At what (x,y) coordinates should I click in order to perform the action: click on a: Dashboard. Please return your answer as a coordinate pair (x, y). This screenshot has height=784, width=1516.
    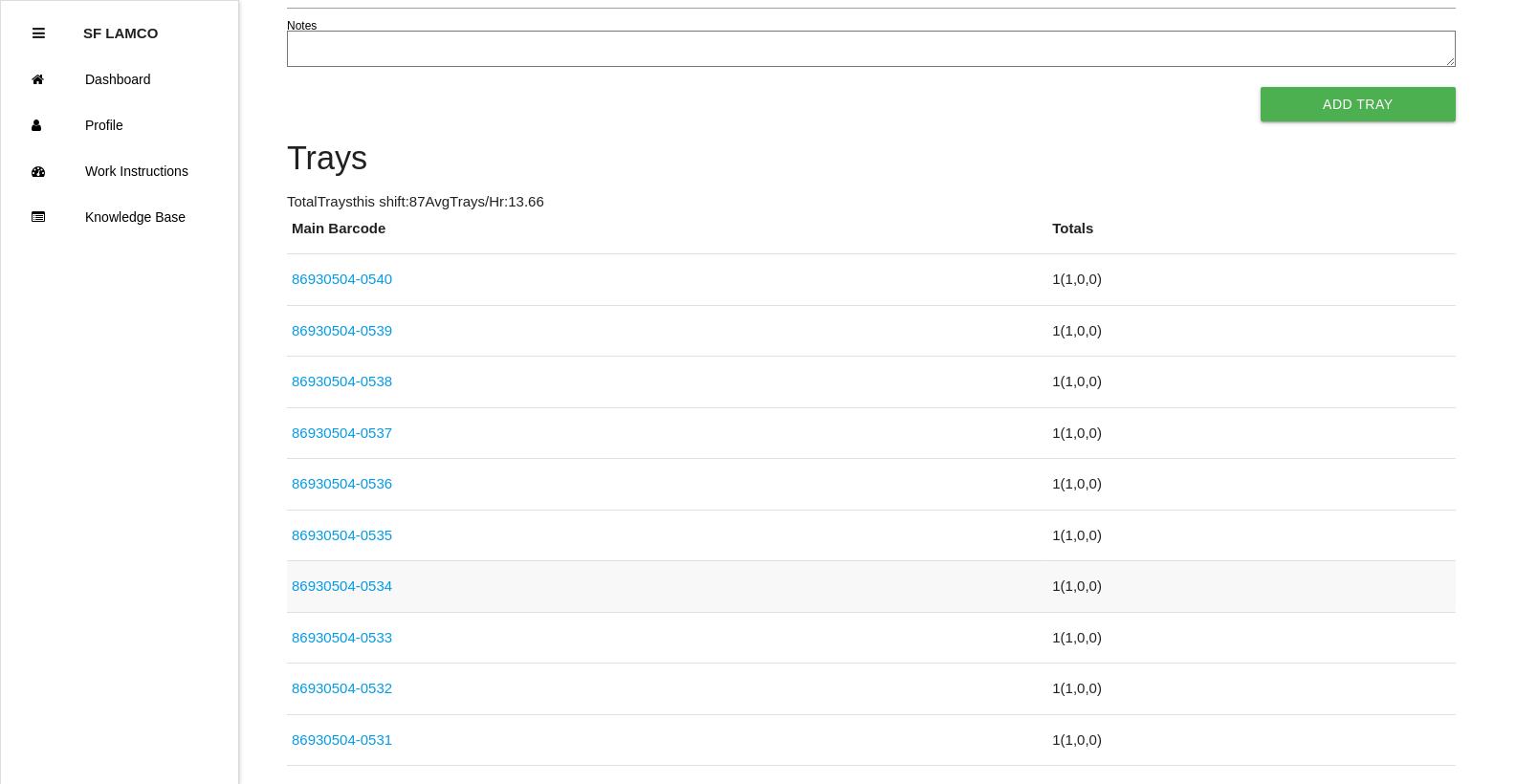
    Looking at the image, I should click on (119, 79).